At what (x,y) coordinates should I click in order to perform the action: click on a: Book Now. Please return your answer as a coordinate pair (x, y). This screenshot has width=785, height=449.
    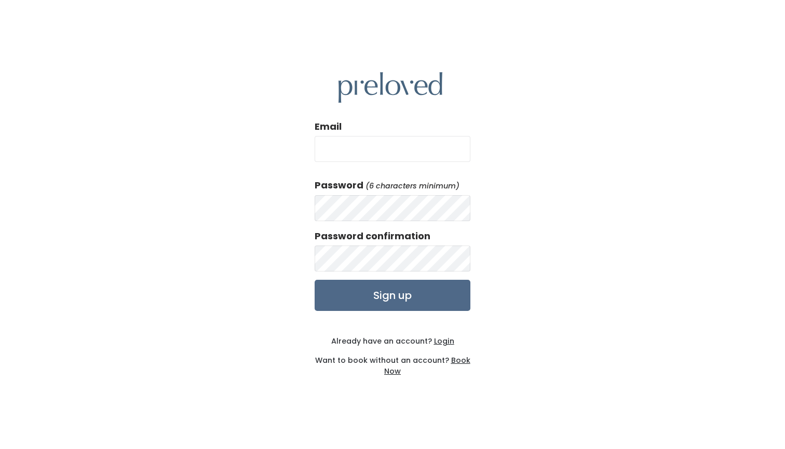
    Looking at the image, I should click on (427, 366).